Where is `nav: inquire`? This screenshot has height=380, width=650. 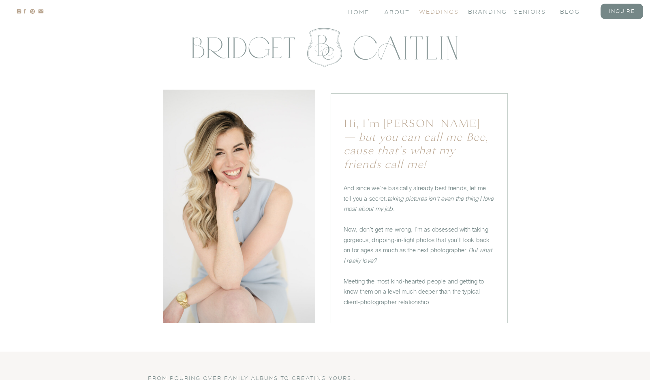 nav: inquire is located at coordinates (622, 11).